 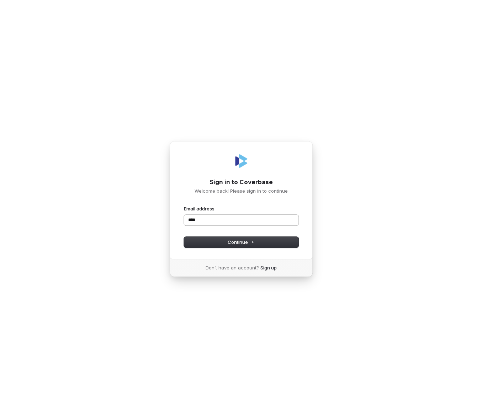 I want to click on h1: Sign in to Coverbase, so click(x=241, y=182).